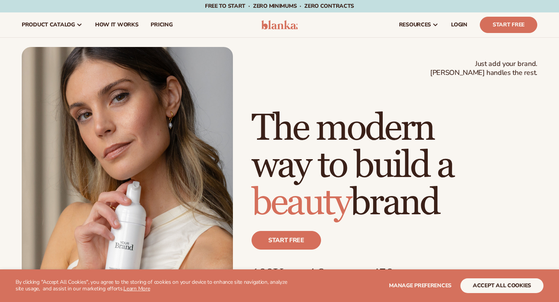  Describe the element at coordinates (137, 288) in the screenshot. I see `a: Learn More` at that location.